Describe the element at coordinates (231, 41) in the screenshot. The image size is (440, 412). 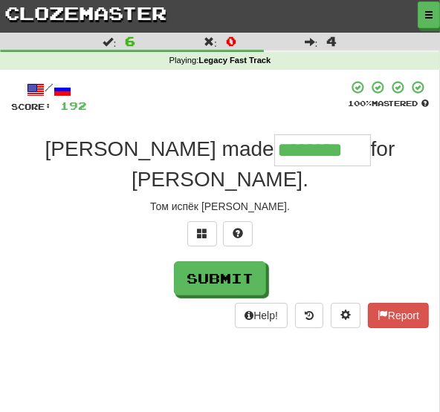
I see `span: 0` at that location.